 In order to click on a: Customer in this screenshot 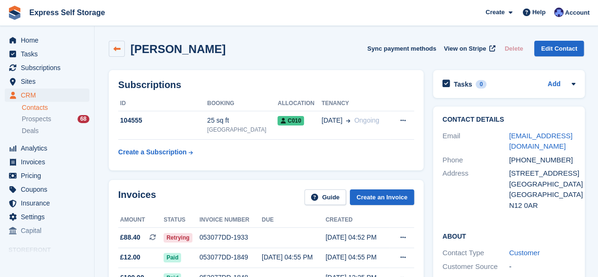, I will do `click(524, 252)`.